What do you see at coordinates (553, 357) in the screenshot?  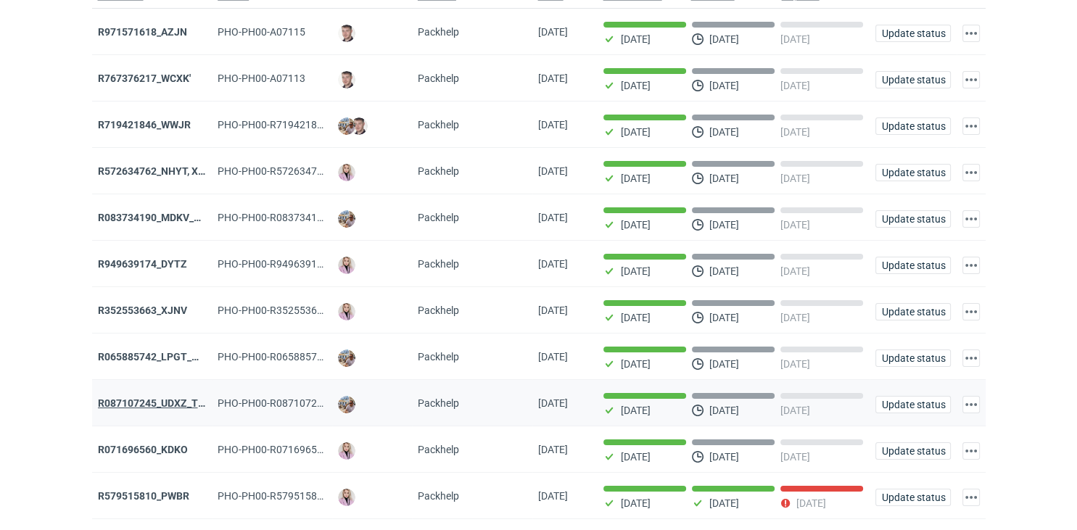 I see `span: 05/08/2025` at bounding box center [553, 357].